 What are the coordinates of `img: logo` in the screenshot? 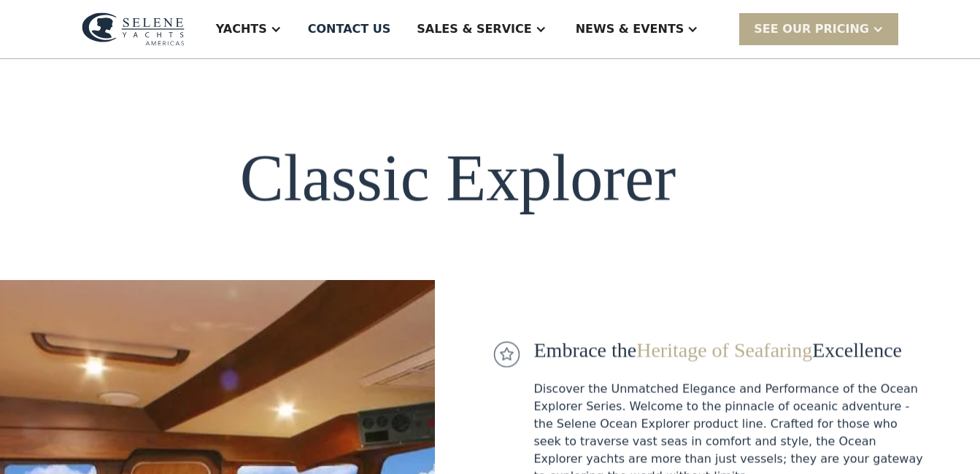 It's located at (133, 29).